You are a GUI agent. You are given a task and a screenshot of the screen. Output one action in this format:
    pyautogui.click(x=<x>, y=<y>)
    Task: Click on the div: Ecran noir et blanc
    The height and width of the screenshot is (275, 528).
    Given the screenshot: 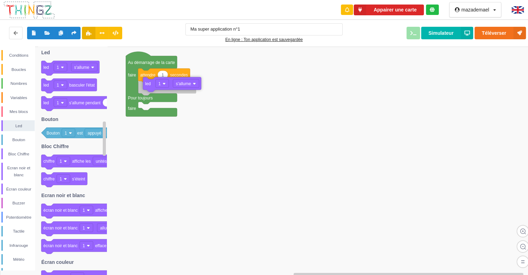 What is the action you would take?
    pyautogui.click(x=19, y=171)
    